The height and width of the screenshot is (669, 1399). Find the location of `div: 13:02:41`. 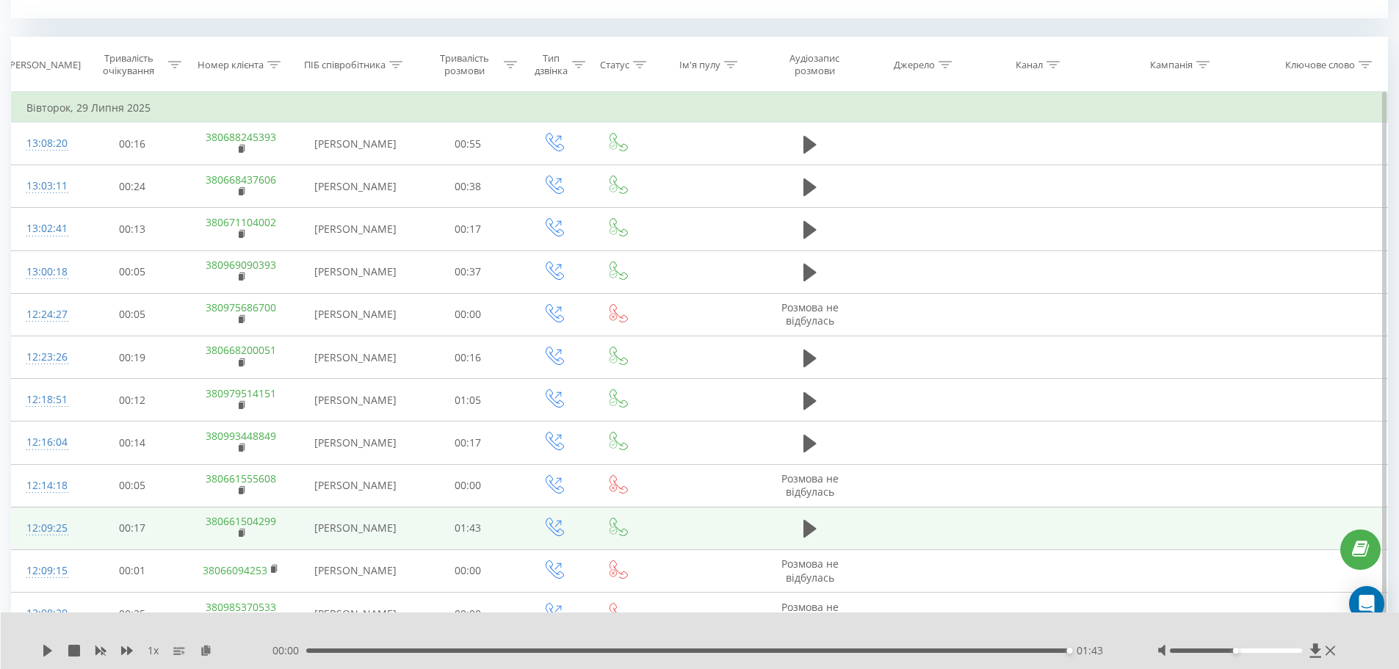

div: 13:02:41 is located at coordinates (46, 228).